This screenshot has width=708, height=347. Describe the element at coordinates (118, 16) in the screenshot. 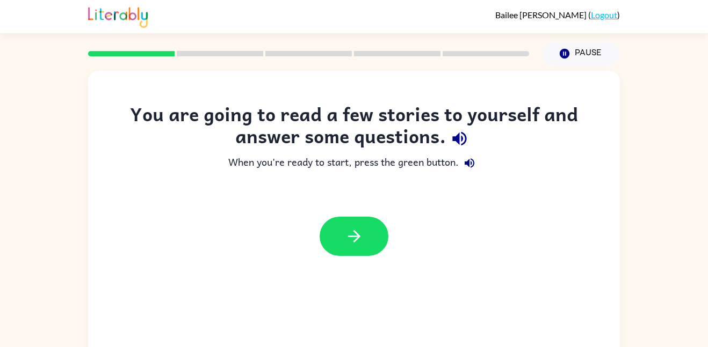

I see `img: Literably` at that location.